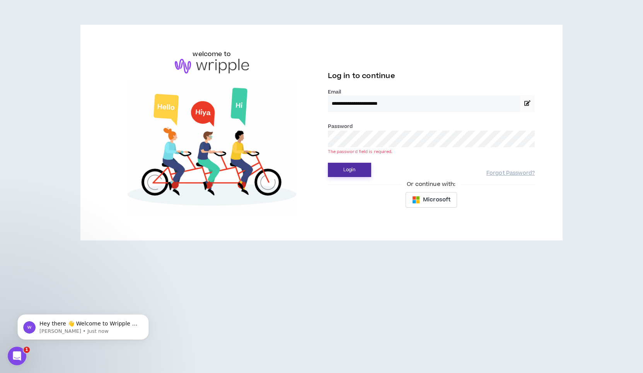 Image resolution: width=643 pixels, height=373 pixels. Describe the element at coordinates (510, 173) in the screenshot. I see `a: Forgot Password?` at that location.